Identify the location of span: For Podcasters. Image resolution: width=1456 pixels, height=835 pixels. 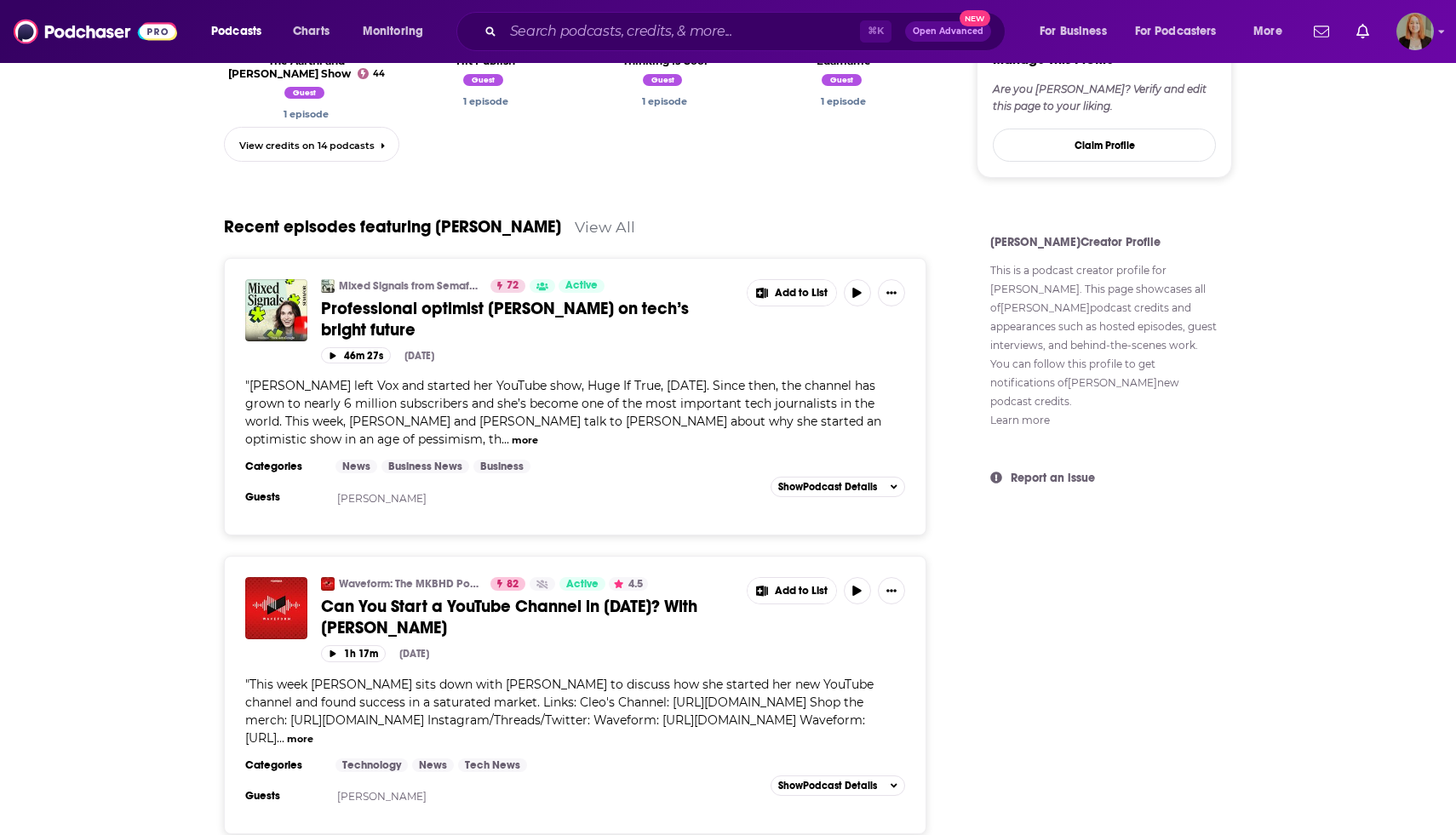
(1176, 31).